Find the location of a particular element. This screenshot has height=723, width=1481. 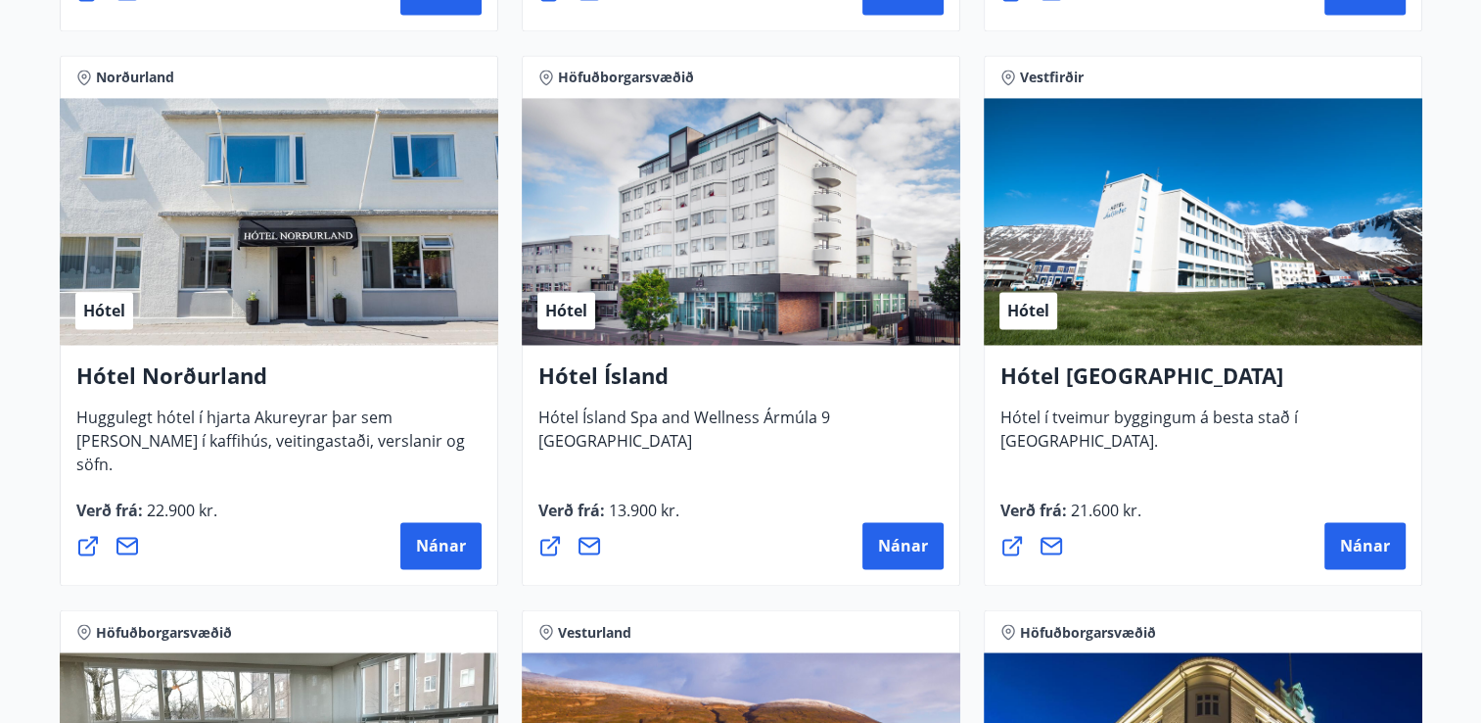

h4: Hótel Norðurland is located at coordinates (279, 383).